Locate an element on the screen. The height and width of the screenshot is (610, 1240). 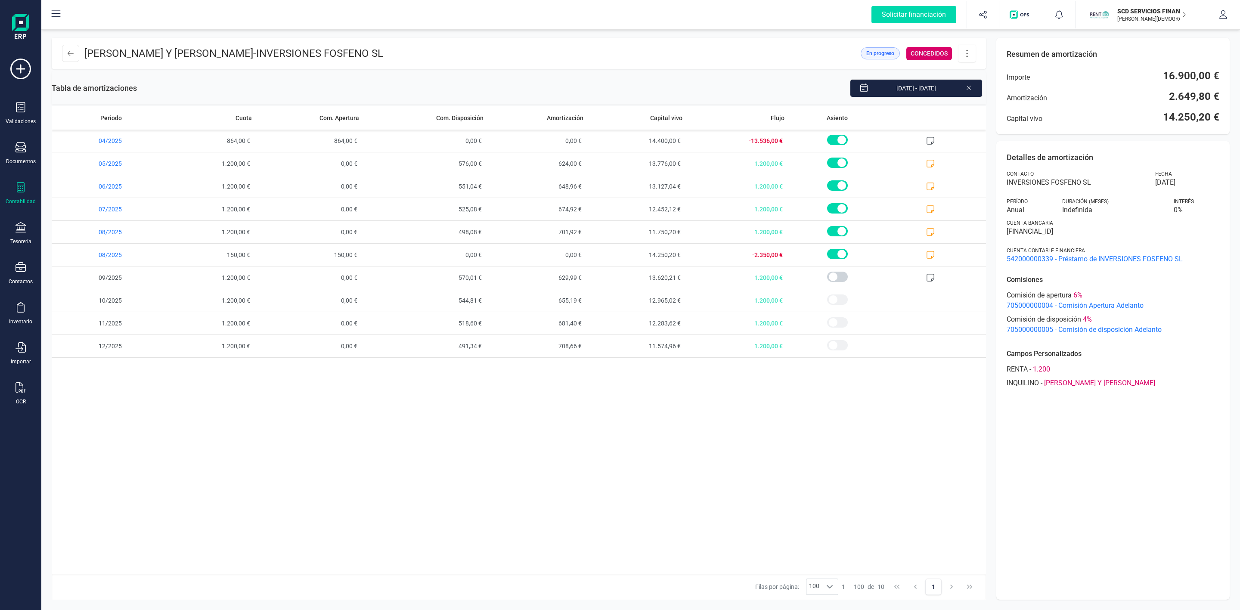
span: Comisión de disposición is located at coordinates (1043, 319).